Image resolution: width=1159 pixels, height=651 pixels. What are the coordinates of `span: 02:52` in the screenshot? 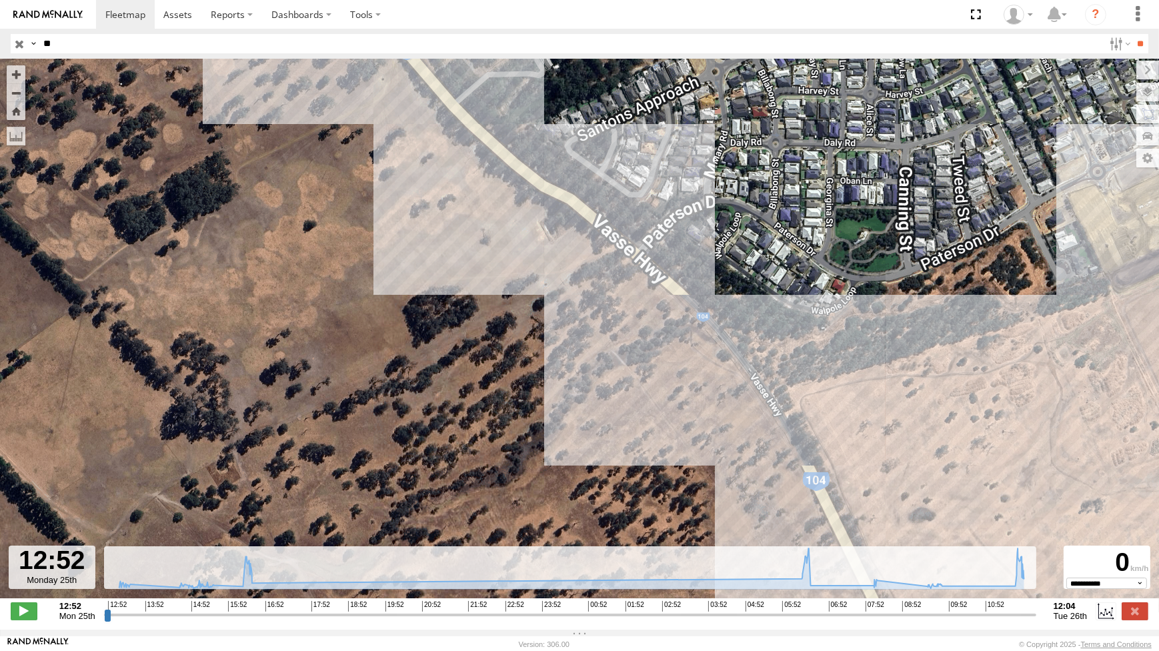 It's located at (671, 606).